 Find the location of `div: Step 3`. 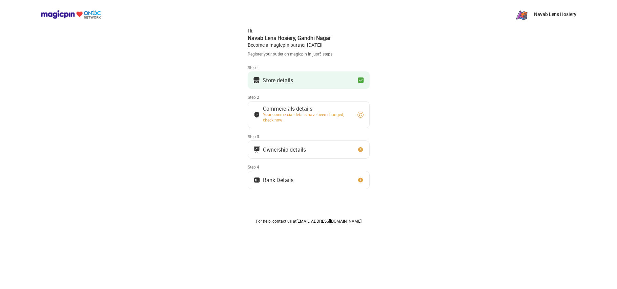

div: Step 3 is located at coordinates (309, 137).